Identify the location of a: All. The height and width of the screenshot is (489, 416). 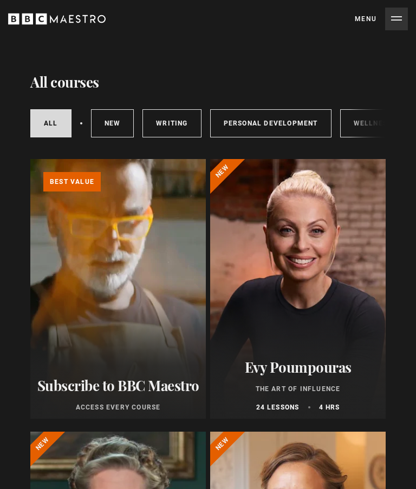
(51, 123).